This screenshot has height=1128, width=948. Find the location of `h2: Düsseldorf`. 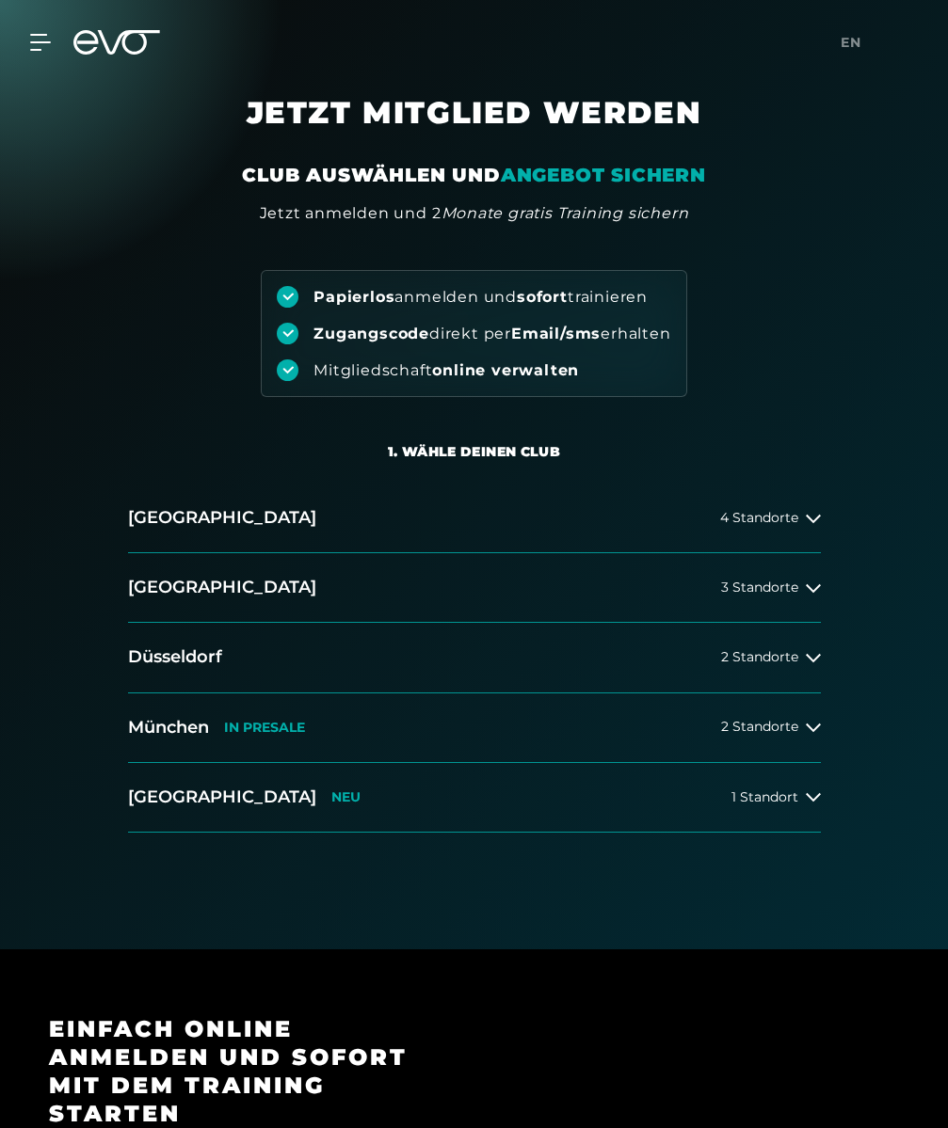

h2: Düsseldorf is located at coordinates (175, 657).